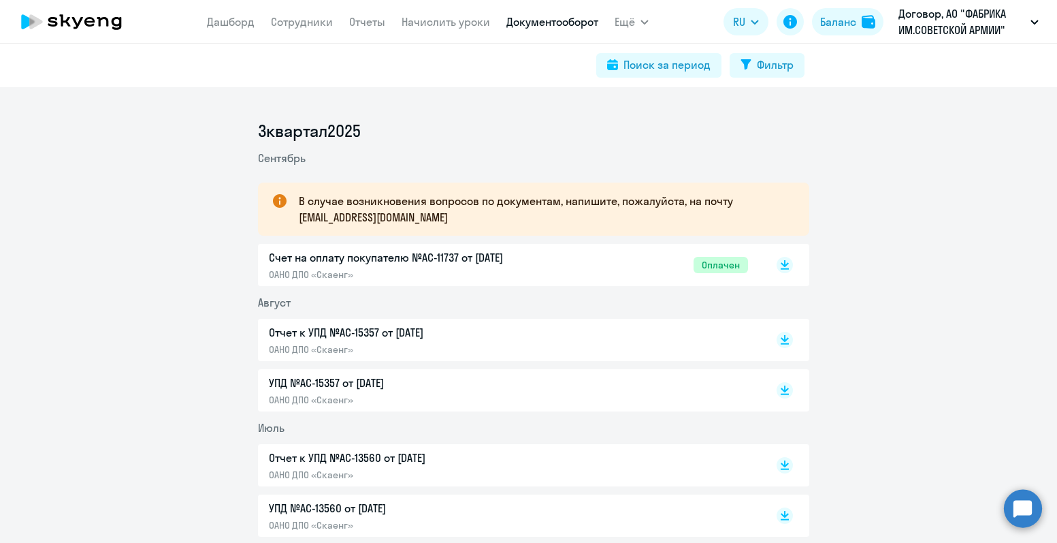  I want to click on img: balance, so click(869, 22).